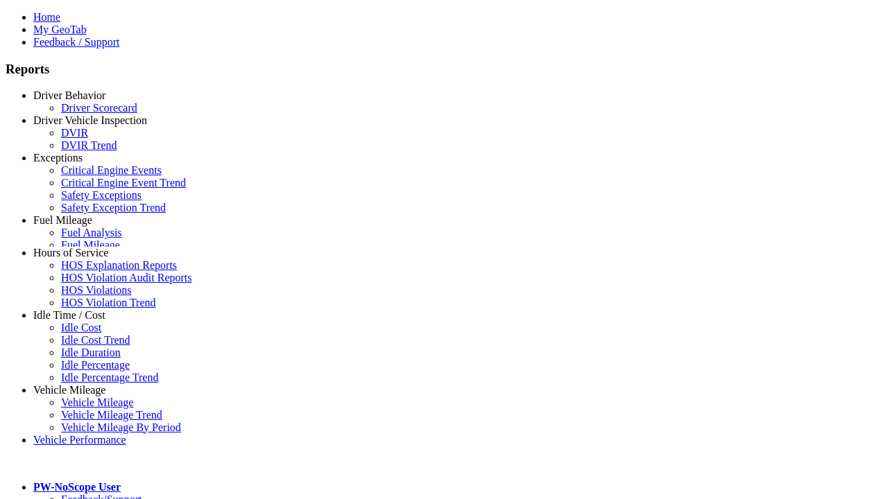 Image resolution: width=888 pixels, height=499 pixels. Describe the element at coordinates (81, 327) in the screenshot. I see `a: Idle Cost` at that location.